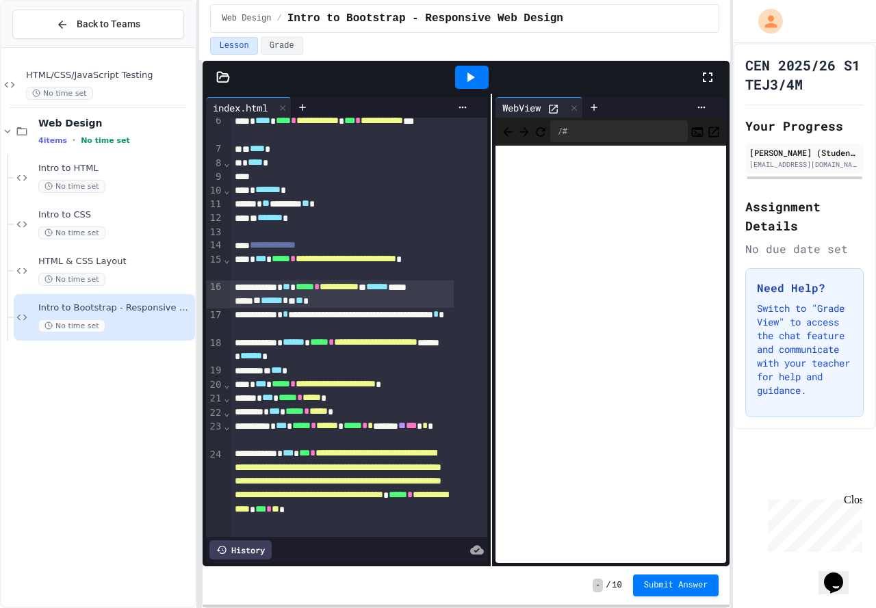 The width and height of the screenshot is (876, 608). What do you see at coordinates (109, 75) in the screenshot?
I see `span: HTML/CSS/JavaScript Testing` at bounding box center [109, 75].